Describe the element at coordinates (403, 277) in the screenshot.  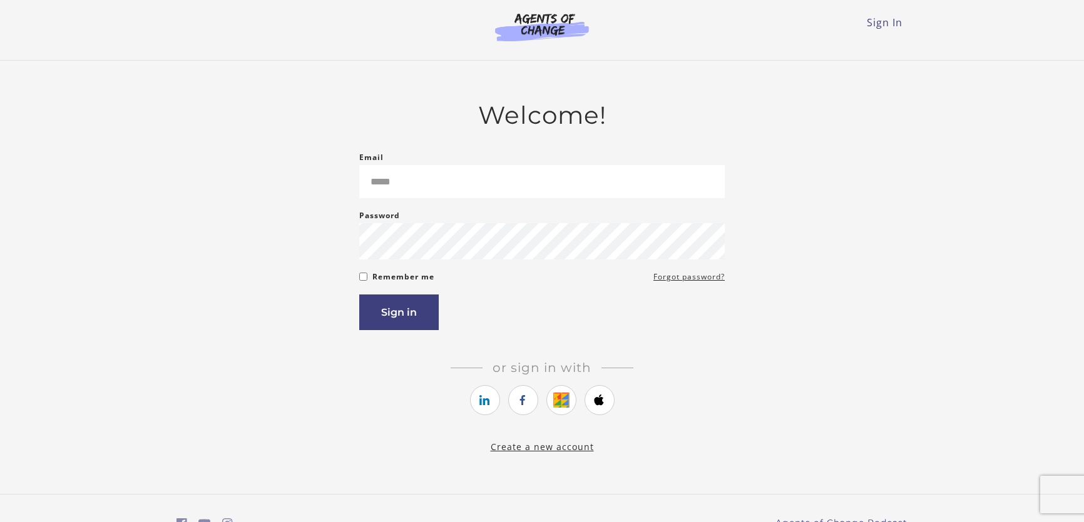
I see `label: Remember me` at that location.